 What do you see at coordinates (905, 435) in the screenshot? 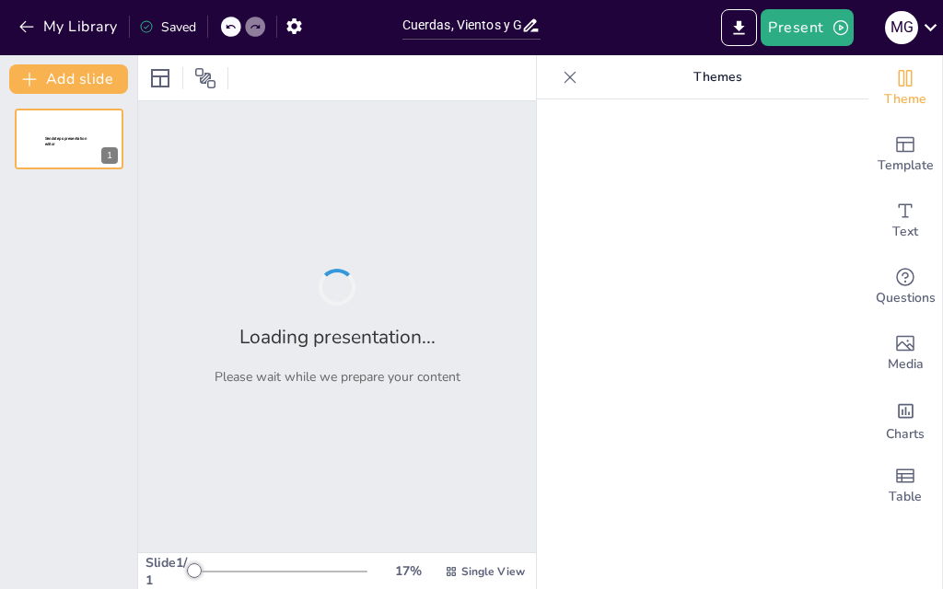
I see `span: Charts` at bounding box center [905, 435].